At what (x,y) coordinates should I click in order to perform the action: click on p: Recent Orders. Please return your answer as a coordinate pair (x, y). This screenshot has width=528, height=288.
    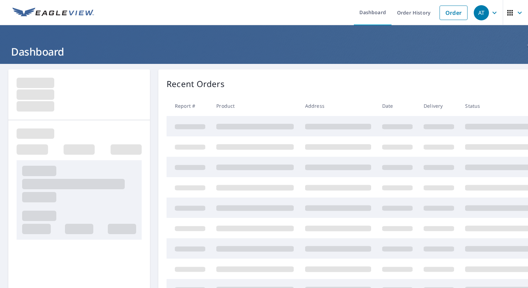
    Looking at the image, I should click on (196, 84).